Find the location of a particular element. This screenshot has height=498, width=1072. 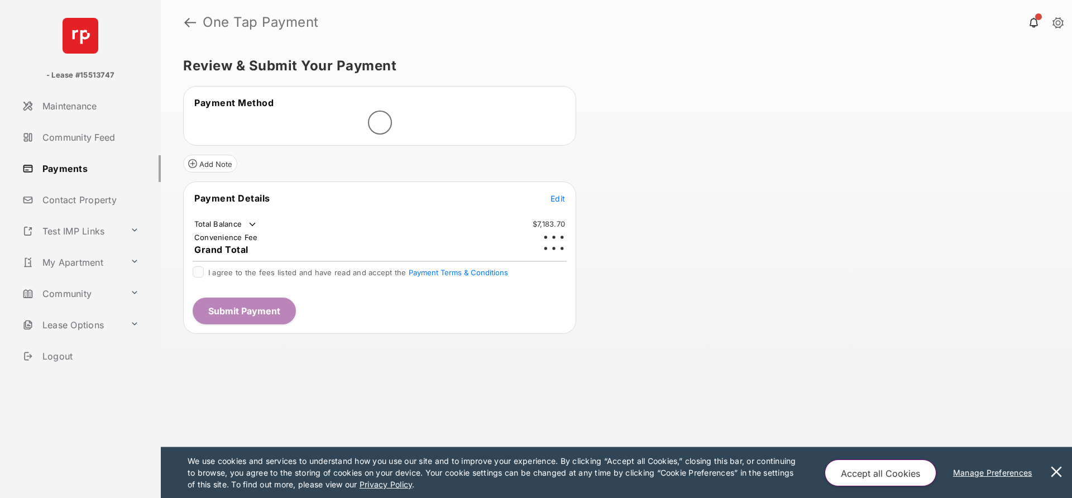

a: Logout is located at coordinates (89, 356).